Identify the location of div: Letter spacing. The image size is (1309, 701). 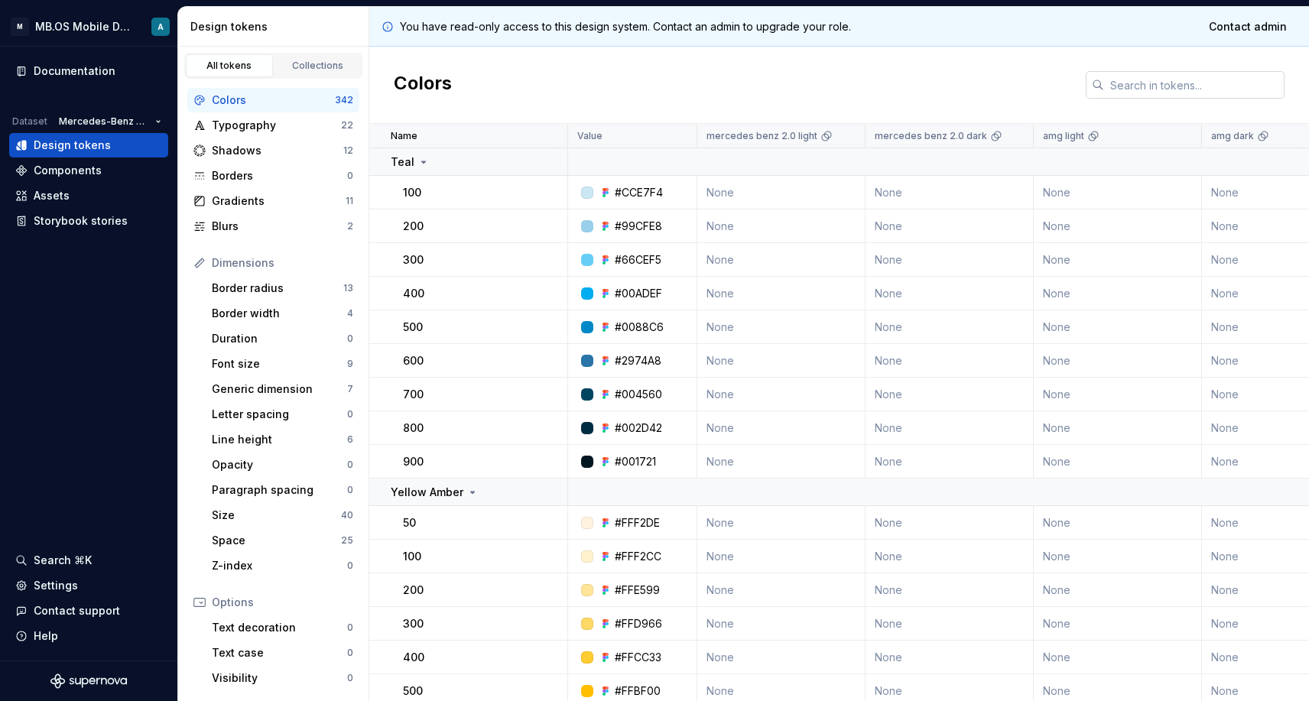
(279, 414).